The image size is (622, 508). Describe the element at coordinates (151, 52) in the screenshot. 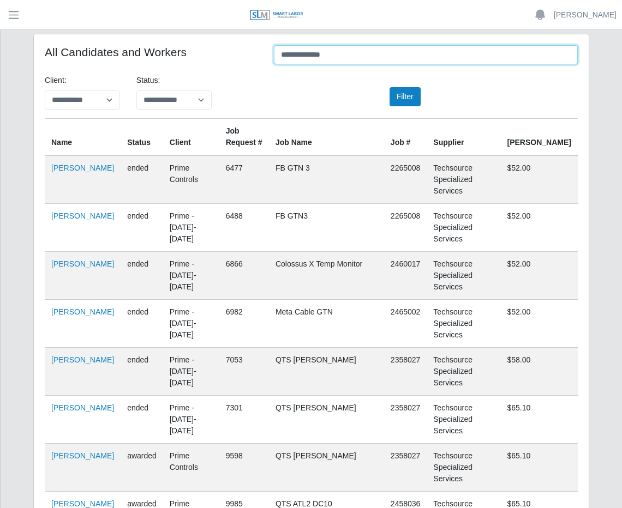

I see `h4: All Candidates and Workers` at that location.